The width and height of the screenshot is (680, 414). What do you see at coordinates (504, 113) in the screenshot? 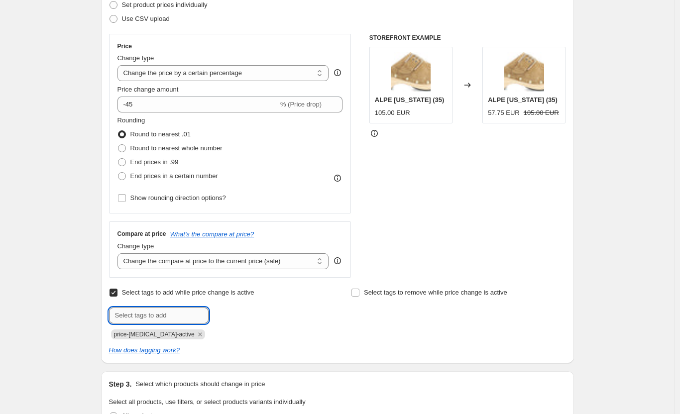
I see `div: 57.75 EUR` at bounding box center [504, 113].